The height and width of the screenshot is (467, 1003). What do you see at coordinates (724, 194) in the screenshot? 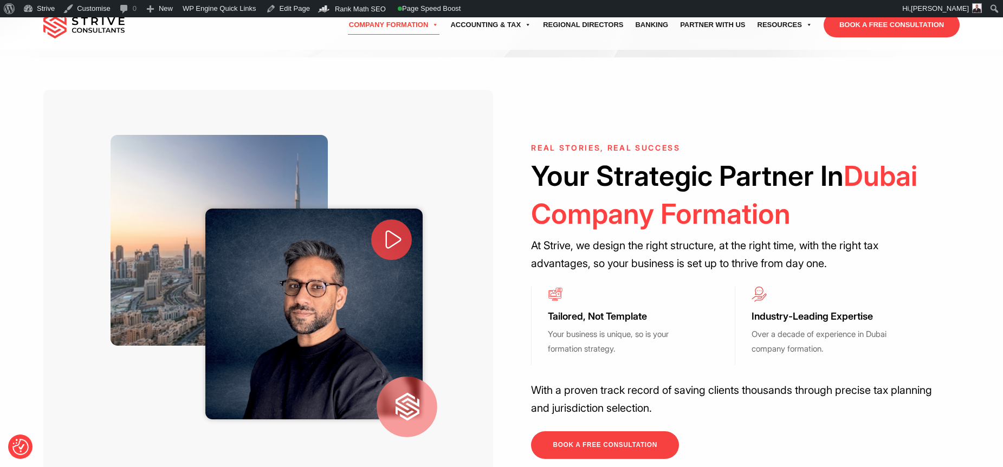
I see `span: Dubai Company Formation` at bounding box center [724, 194].